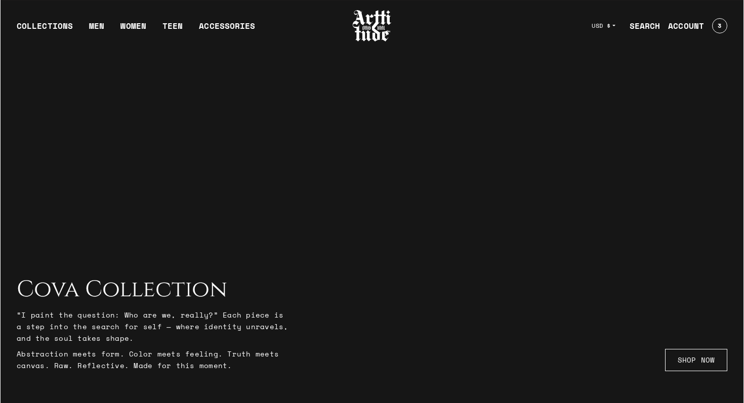 The image size is (744, 403). Describe the element at coordinates (640, 26) in the screenshot. I see `a: SEARCH` at that location.